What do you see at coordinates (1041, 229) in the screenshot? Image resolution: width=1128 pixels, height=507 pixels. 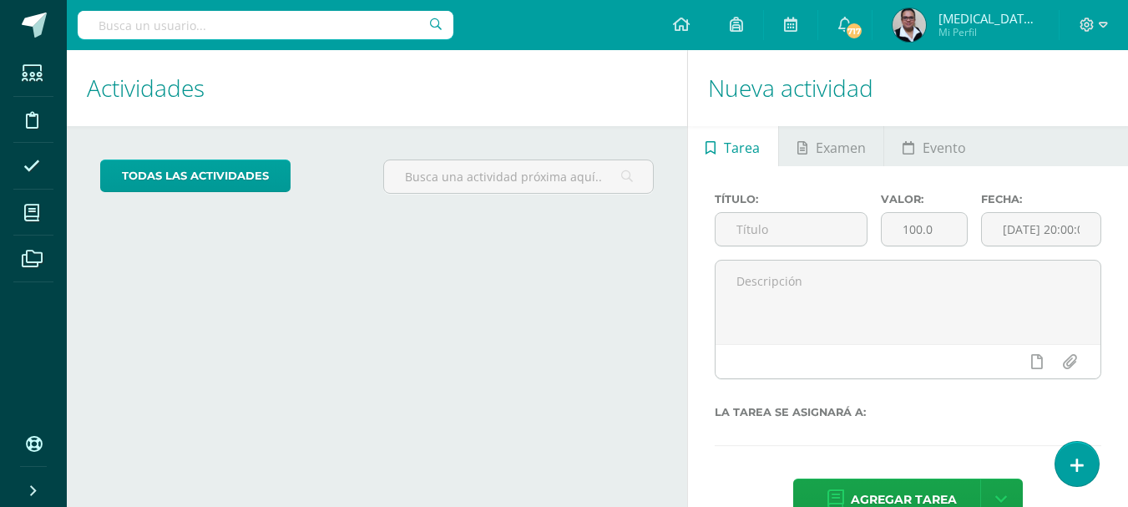 I see `input: Fecha de entrega` at bounding box center [1041, 229].